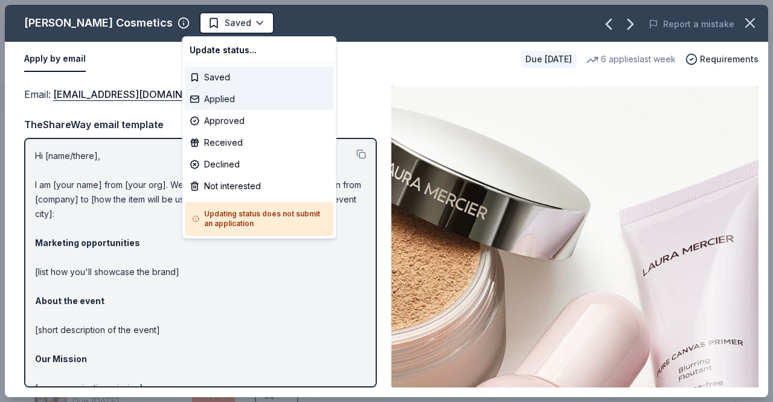 The width and height of the screenshot is (773, 402). What do you see at coordinates (259, 219) in the screenshot?
I see `h5: Updating status does not submit an application` at bounding box center [259, 219].